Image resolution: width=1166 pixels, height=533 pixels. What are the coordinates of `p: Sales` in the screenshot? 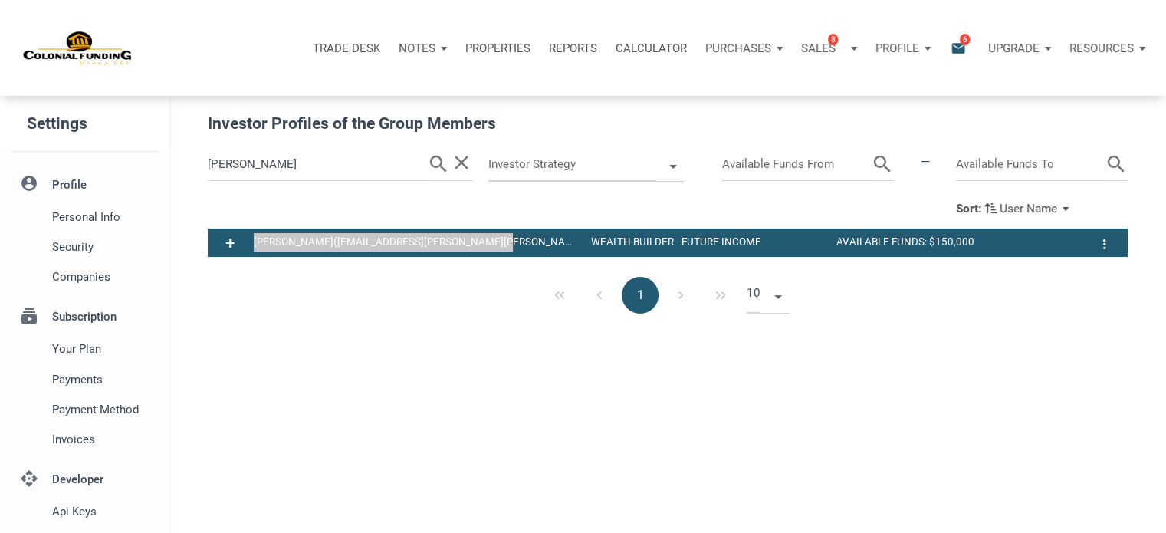 It's located at (818, 48).